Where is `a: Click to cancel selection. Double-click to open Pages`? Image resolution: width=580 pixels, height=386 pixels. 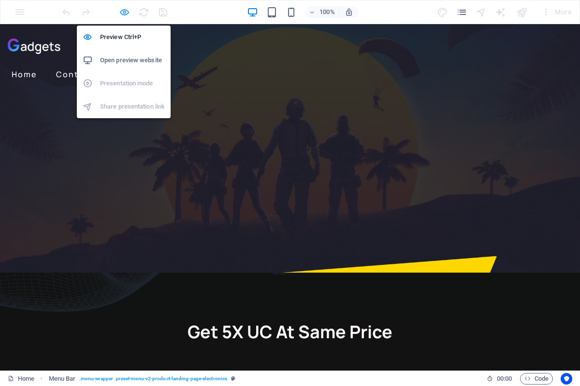
a: Click to cancel selection. Double-click to open Pages is located at coordinates (21, 379).